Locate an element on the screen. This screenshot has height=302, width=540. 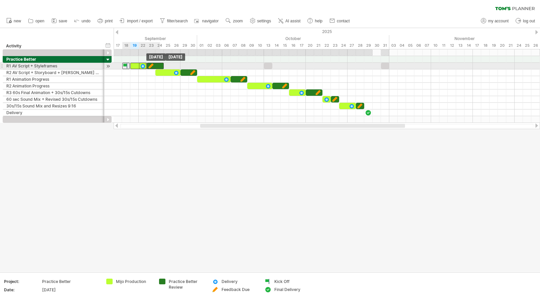
div: Project: is located at coordinates (22, 282).